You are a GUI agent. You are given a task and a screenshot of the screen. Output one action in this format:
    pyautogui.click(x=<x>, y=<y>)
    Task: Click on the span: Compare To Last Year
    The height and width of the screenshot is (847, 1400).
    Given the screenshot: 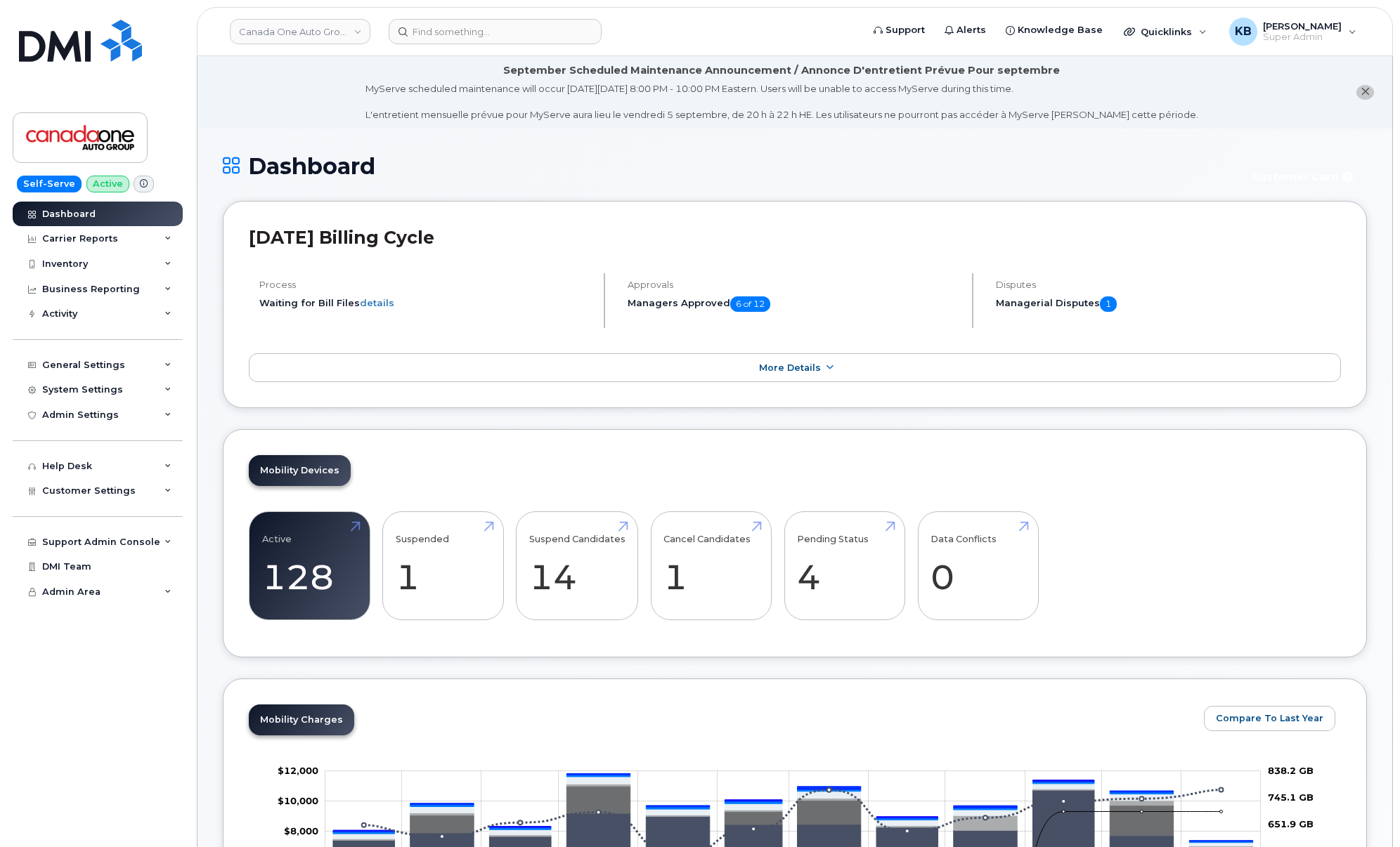 What is the action you would take?
    pyautogui.click(x=1270, y=718)
    